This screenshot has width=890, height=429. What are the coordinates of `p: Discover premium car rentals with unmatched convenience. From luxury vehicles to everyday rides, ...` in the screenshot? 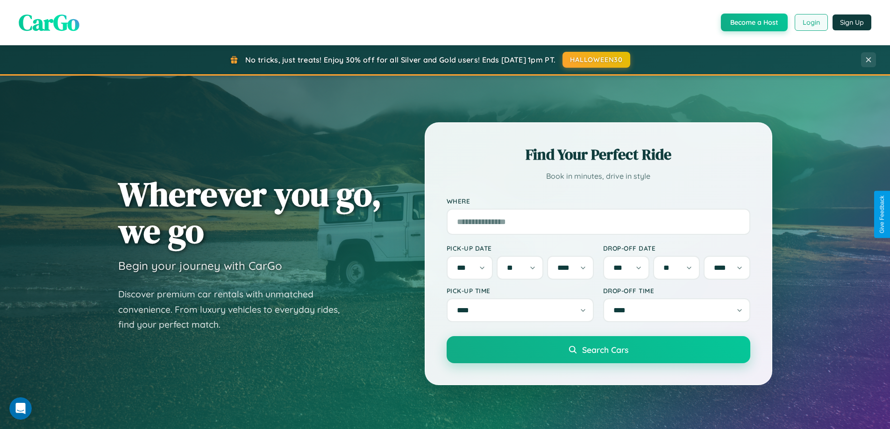 It's located at (235, 310).